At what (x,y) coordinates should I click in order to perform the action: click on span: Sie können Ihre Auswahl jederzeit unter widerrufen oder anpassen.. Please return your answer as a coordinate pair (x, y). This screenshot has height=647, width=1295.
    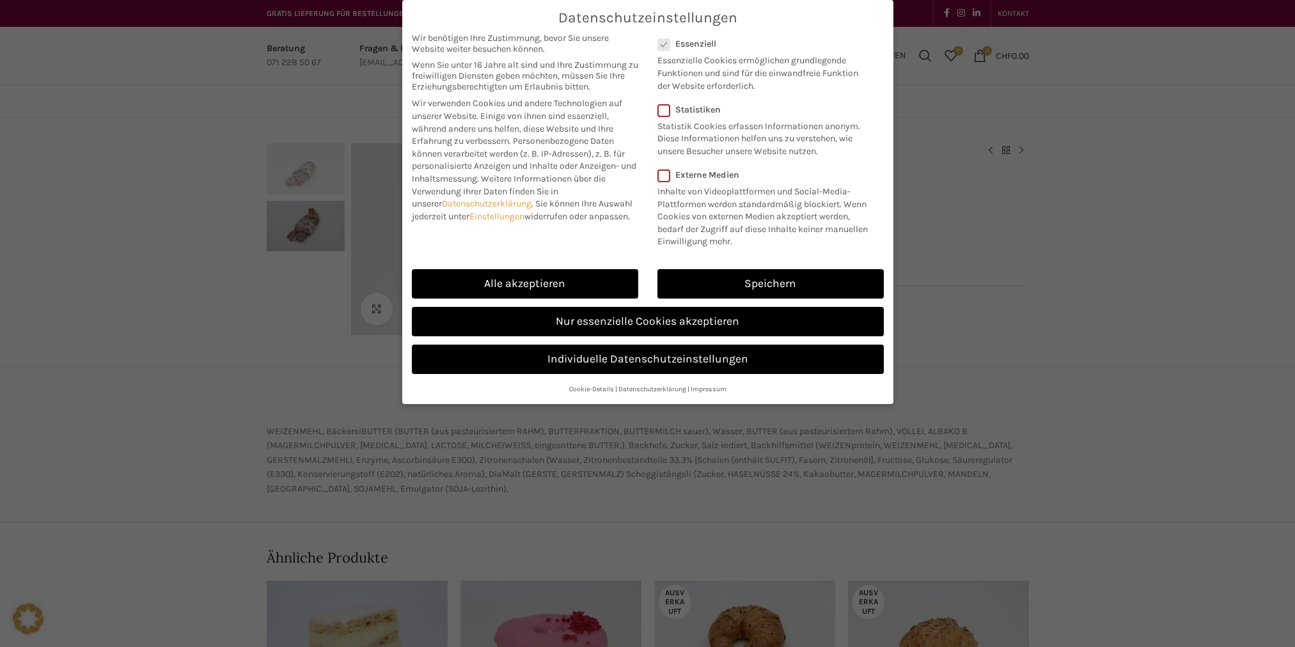
    Looking at the image, I should click on (522, 210).